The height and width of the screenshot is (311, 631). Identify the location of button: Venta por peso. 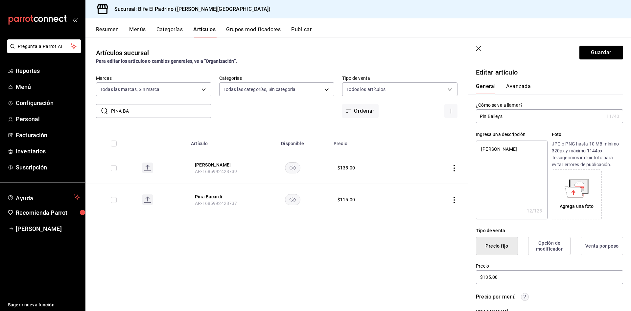
(602, 246).